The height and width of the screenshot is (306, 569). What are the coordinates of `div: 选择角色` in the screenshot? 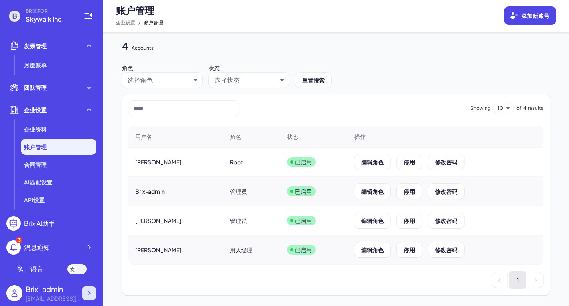 It's located at (140, 80).